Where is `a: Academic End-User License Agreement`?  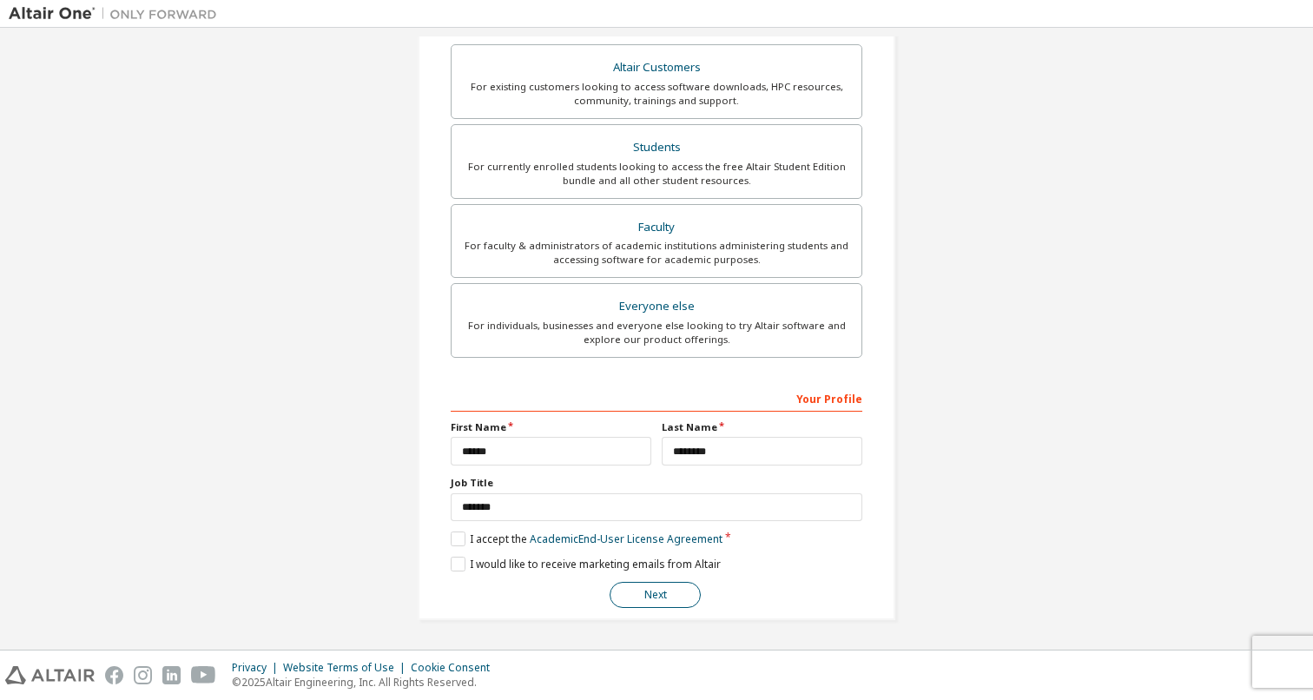 a: Academic End-User License Agreement is located at coordinates (626, 538).